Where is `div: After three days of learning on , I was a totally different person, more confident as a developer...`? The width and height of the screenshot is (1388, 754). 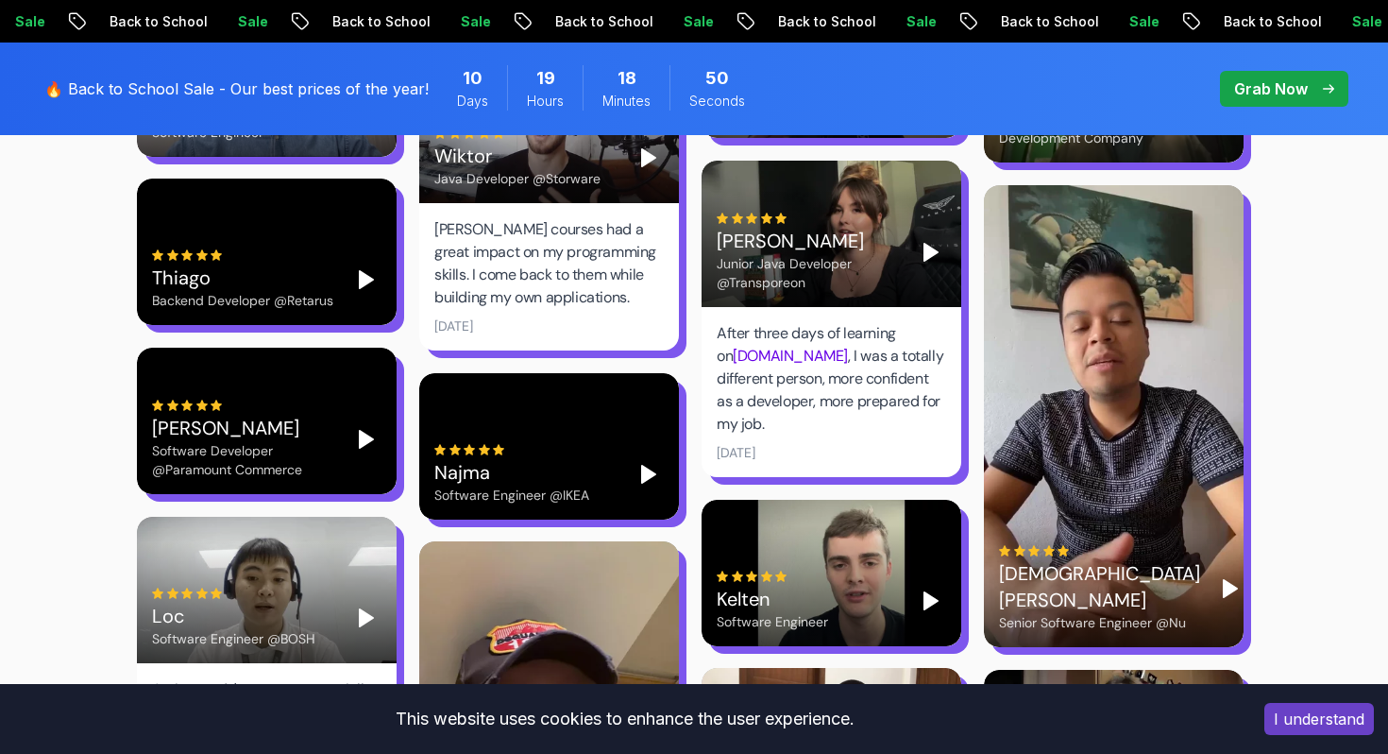
div: After three days of learning on , I was a totally different person, more confident as a developer... is located at coordinates (831, 379).